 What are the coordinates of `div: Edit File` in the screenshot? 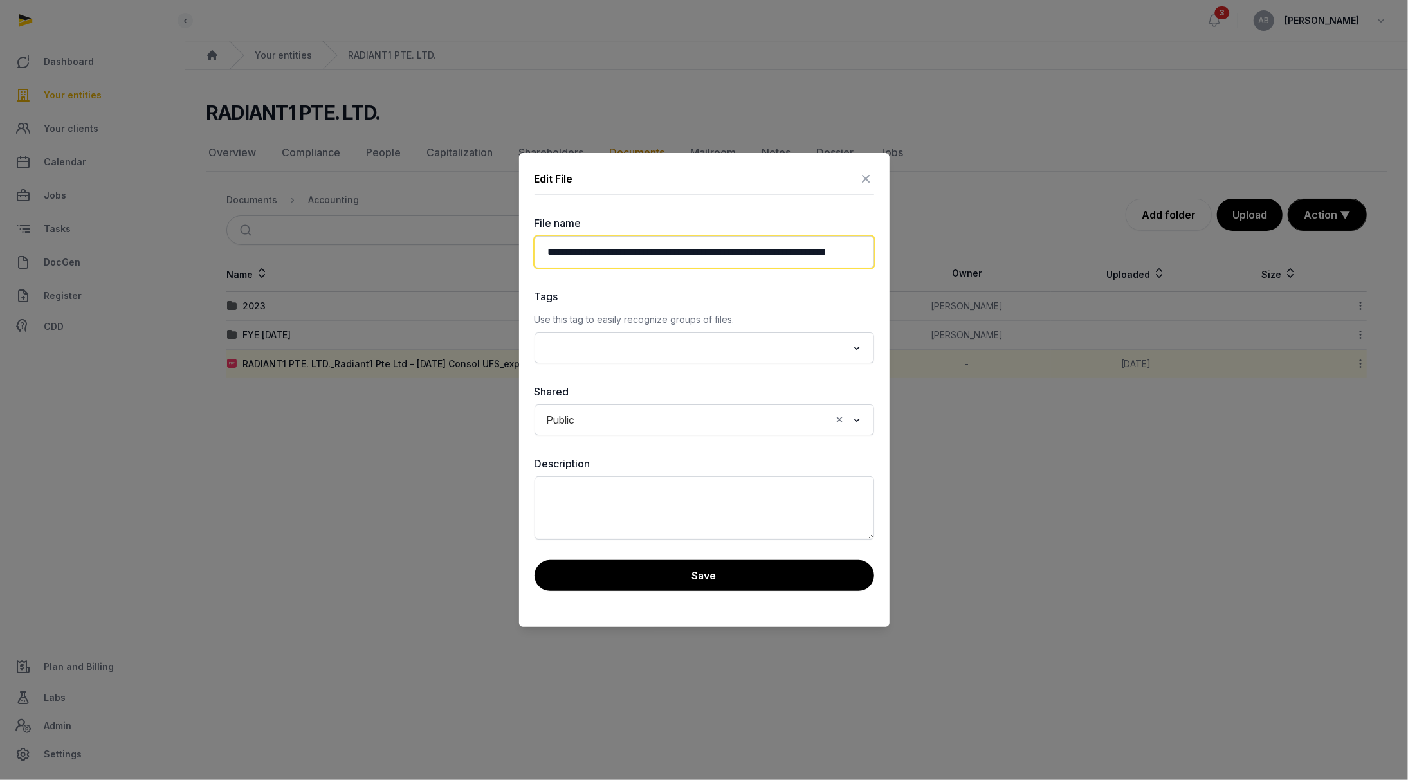 It's located at (554, 179).